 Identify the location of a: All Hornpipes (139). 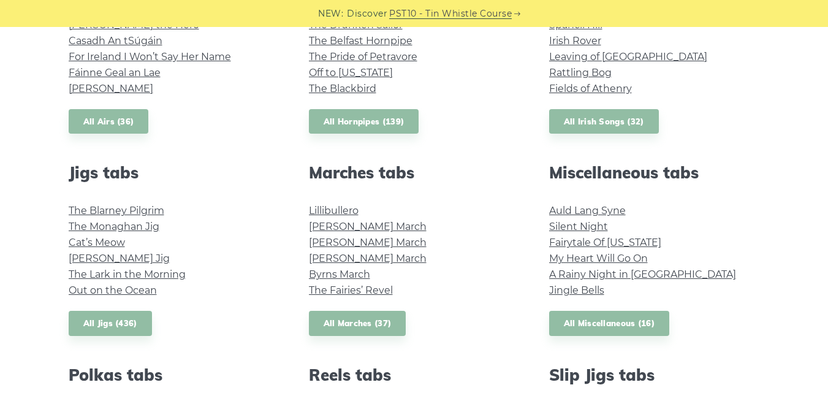
(364, 121).